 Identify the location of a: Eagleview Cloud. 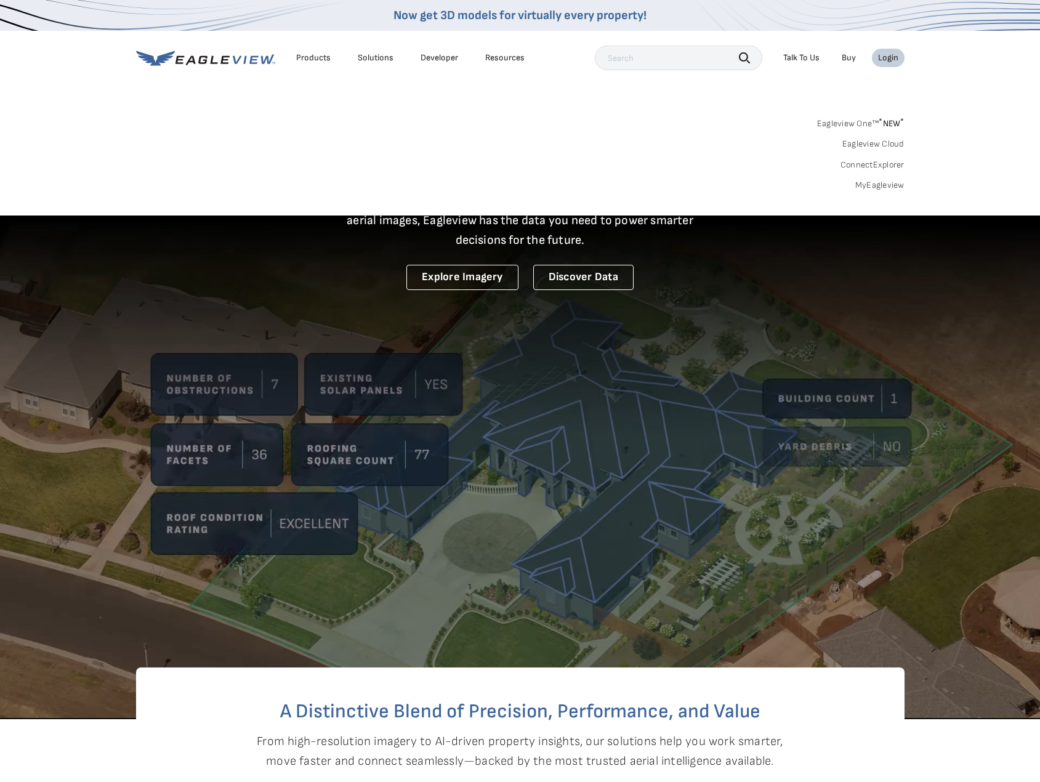
(873, 144).